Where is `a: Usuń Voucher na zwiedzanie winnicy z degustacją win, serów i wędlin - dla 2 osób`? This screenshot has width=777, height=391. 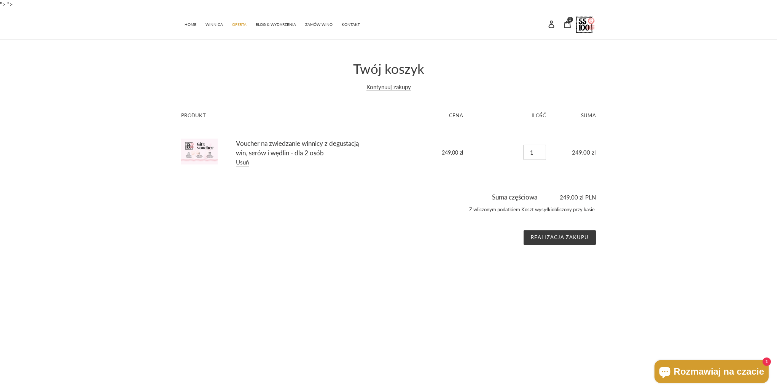 a: Usuń Voucher na zwiedzanie winnicy z degustacją win, serów i wędlin - dla 2 osób is located at coordinates (242, 162).